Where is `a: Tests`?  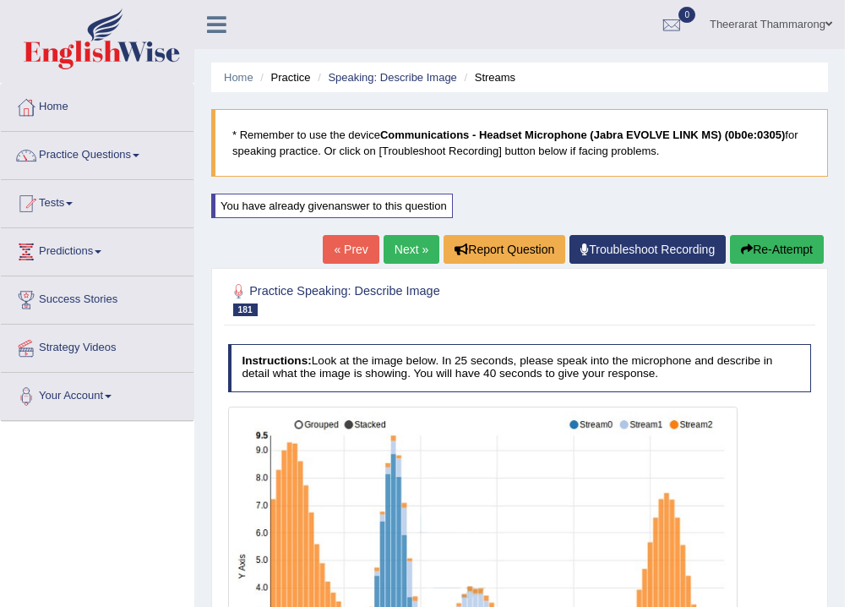
a: Tests is located at coordinates (97, 201).